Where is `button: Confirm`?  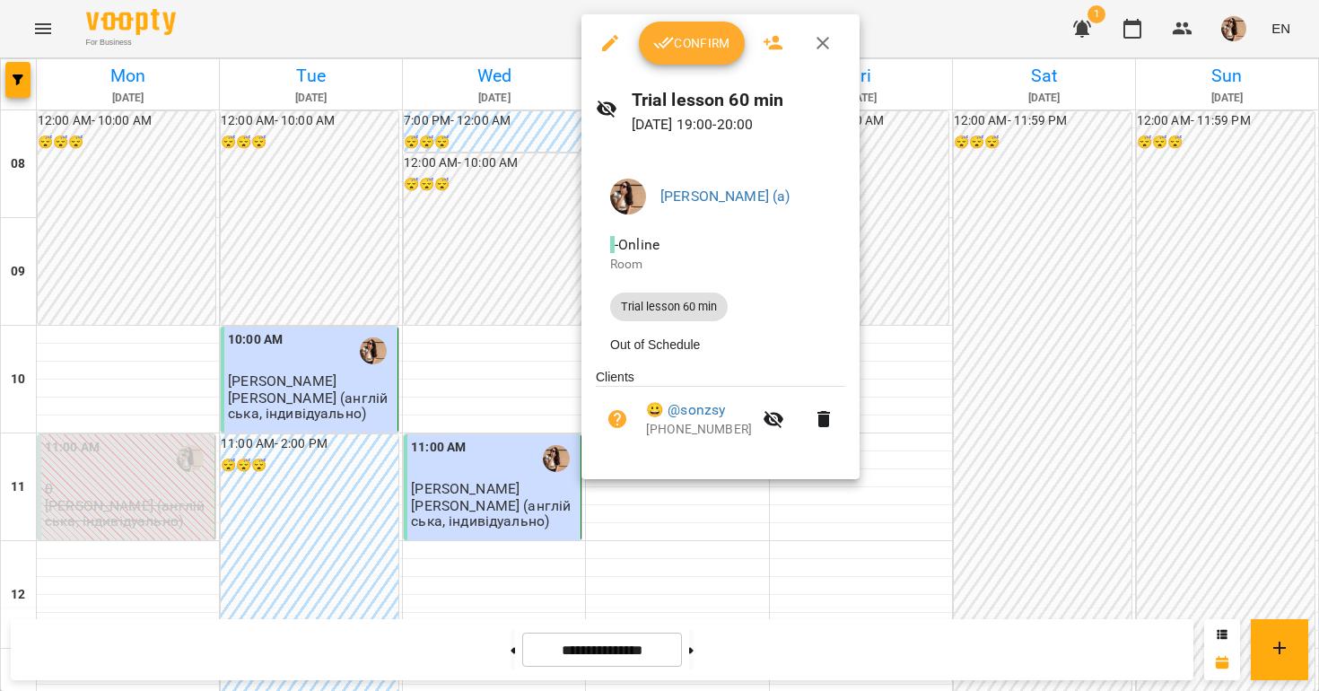 button: Confirm is located at coordinates (692, 43).